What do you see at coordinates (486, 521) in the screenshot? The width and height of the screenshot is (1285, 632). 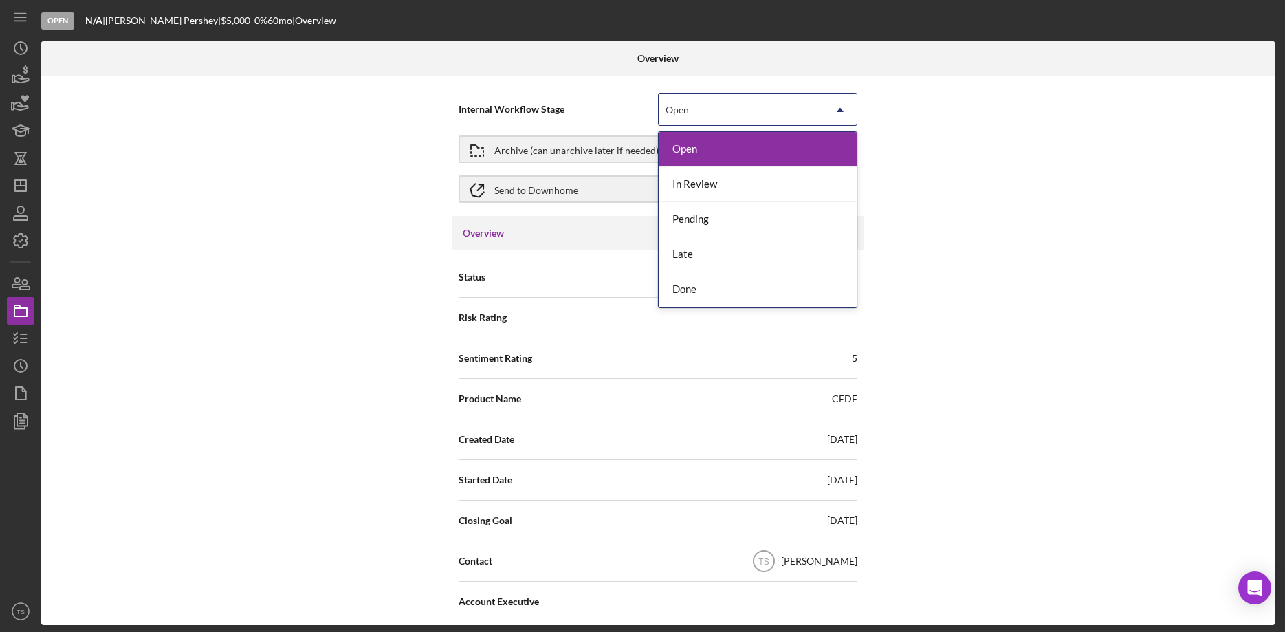 I see `span: Closing Goal` at bounding box center [486, 521].